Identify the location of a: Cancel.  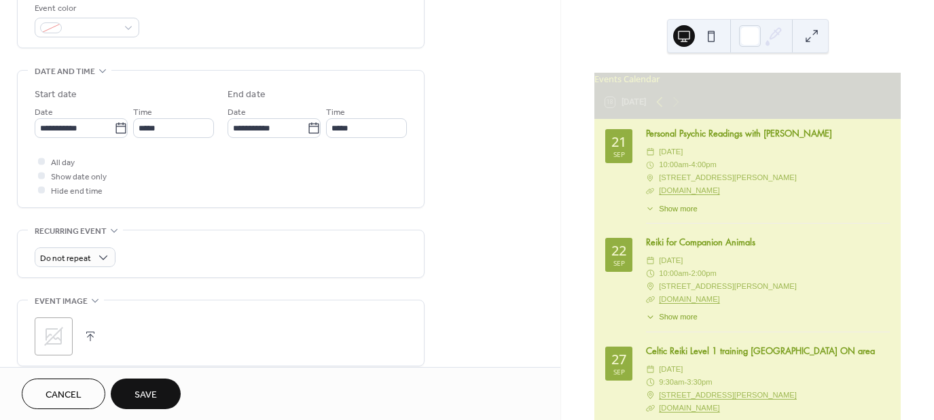
(63, 393).